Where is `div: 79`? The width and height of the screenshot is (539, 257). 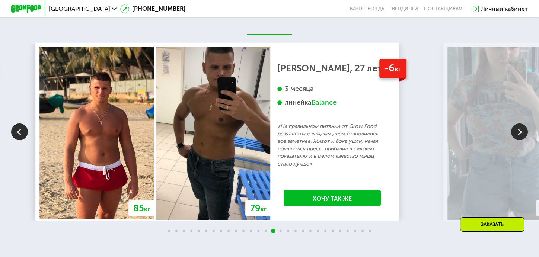 div: 79 is located at coordinates (258, 208).